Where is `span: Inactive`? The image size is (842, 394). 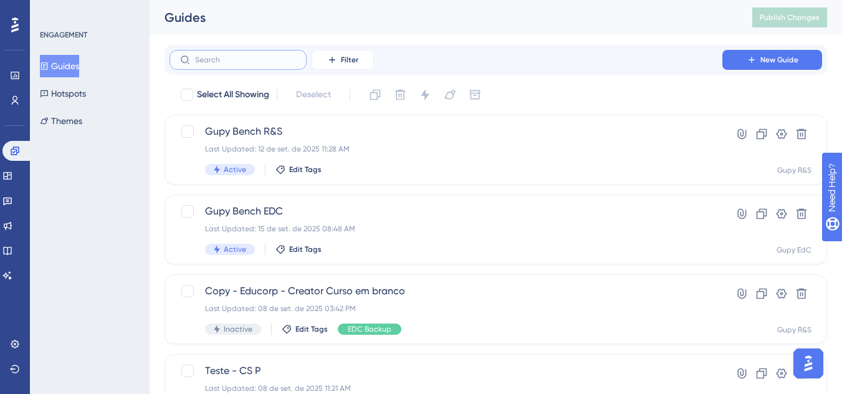 span: Inactive is located at coordinates (238, 329).